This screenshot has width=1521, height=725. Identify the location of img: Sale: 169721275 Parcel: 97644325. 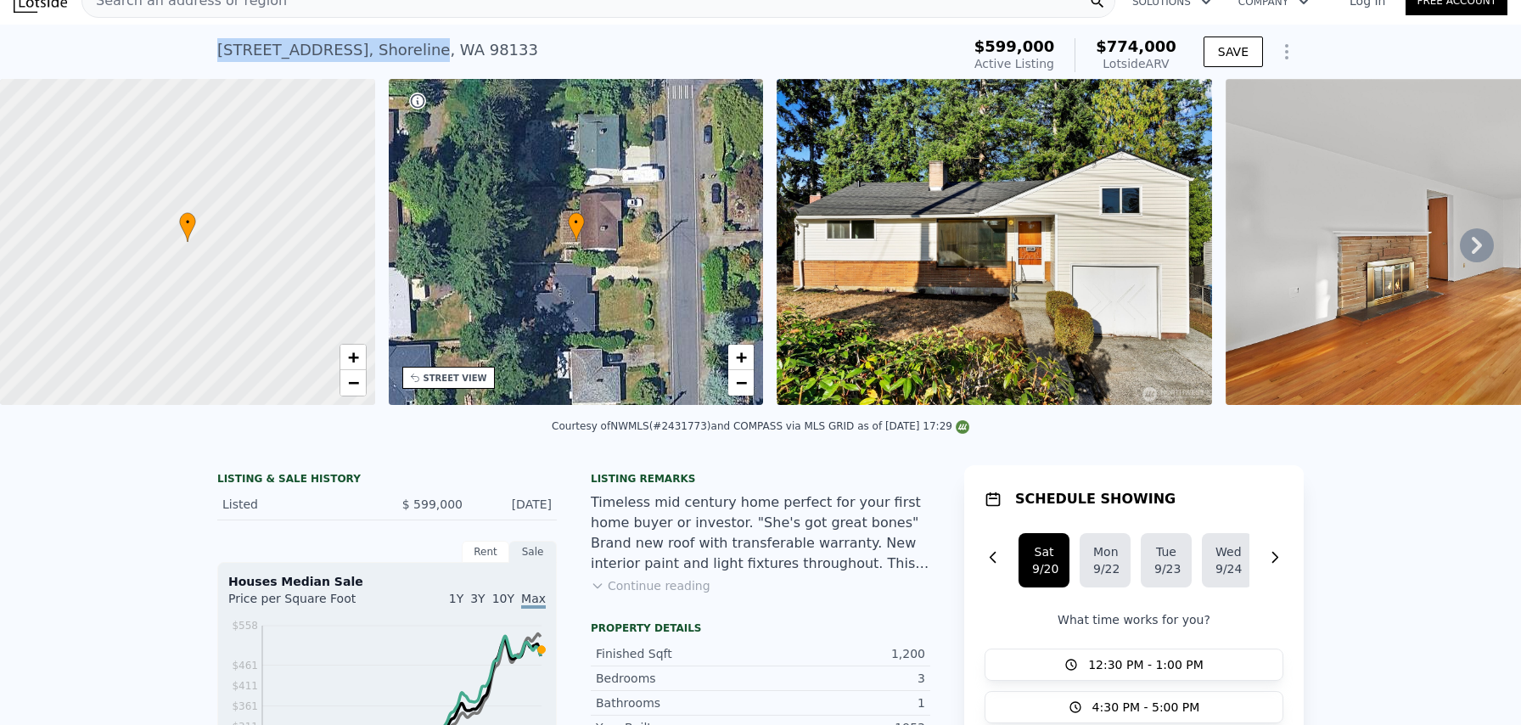
(994, 242).